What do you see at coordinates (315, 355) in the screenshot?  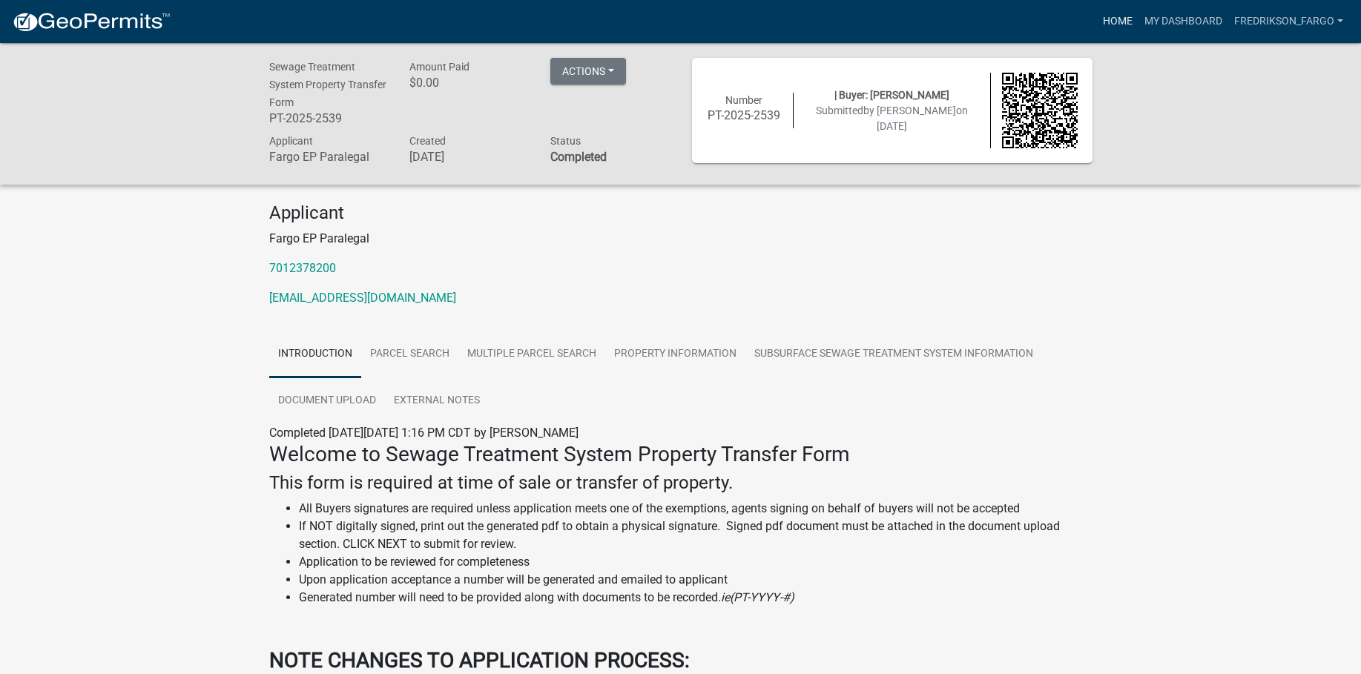 I see `a: Introduction` at bounding box center [315, 355].